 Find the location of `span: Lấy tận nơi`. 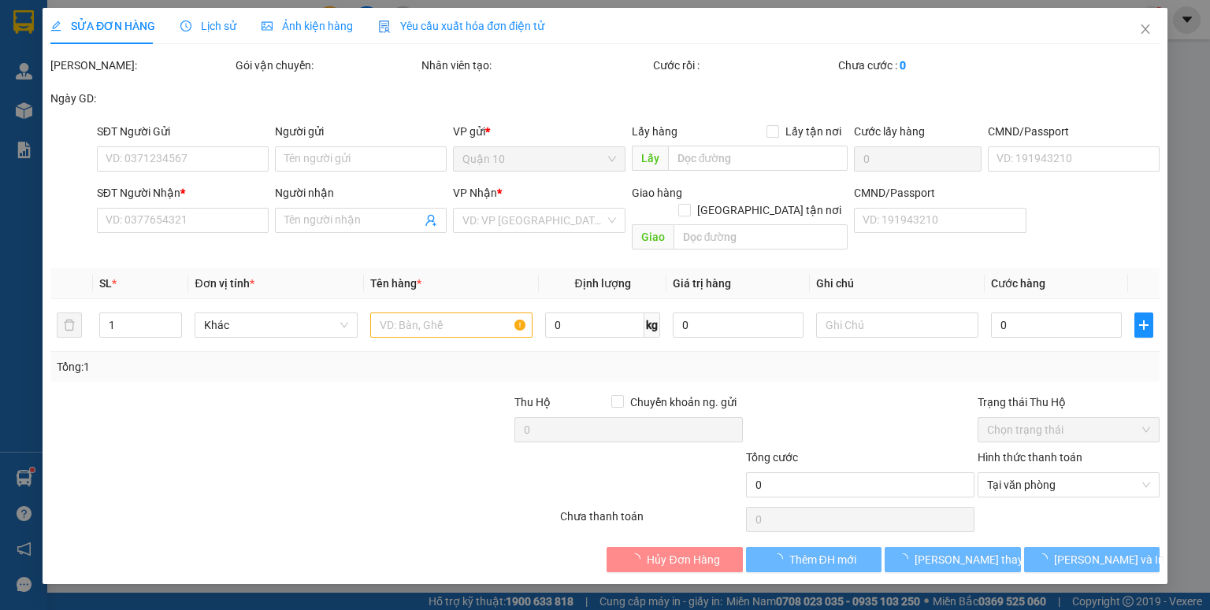

span: Lấy tận nơi is located at coordinates (813, 132).